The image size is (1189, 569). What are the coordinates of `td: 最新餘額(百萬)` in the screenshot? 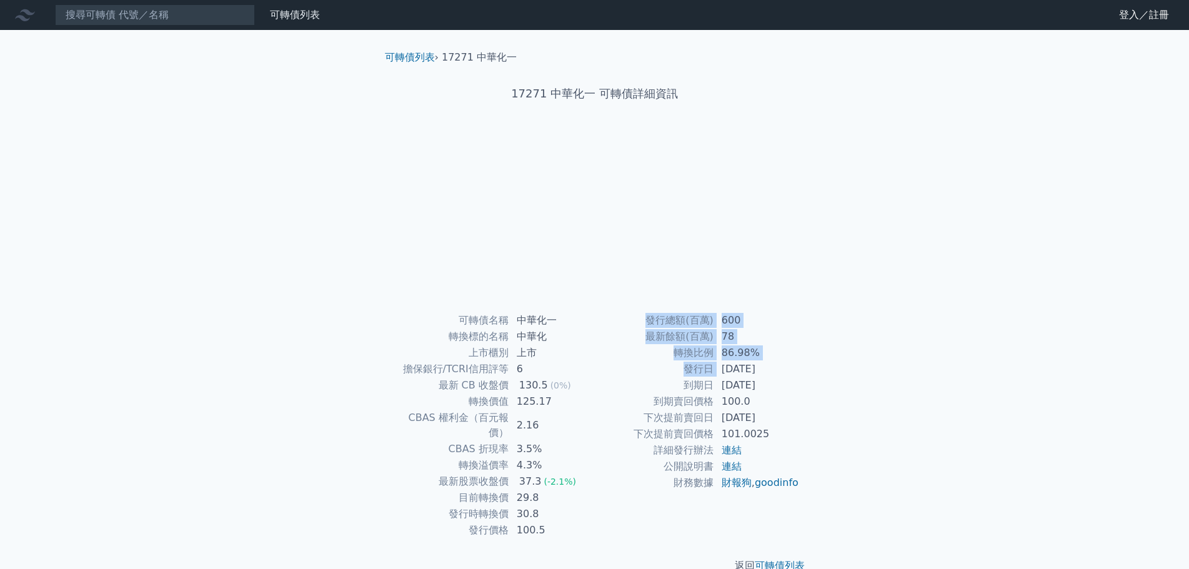 It's located at (654, 337).